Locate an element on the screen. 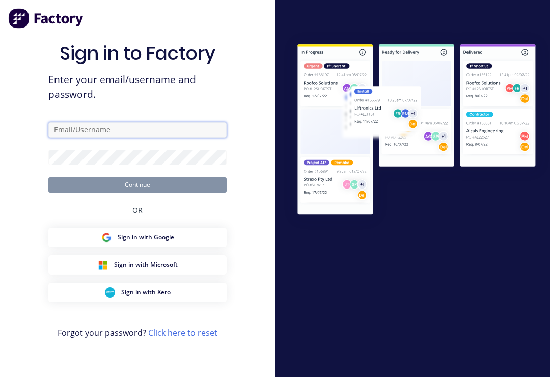 The width and height of the screenshot is (550, 377). input: Email/Username is located at coordinates (137, 130).